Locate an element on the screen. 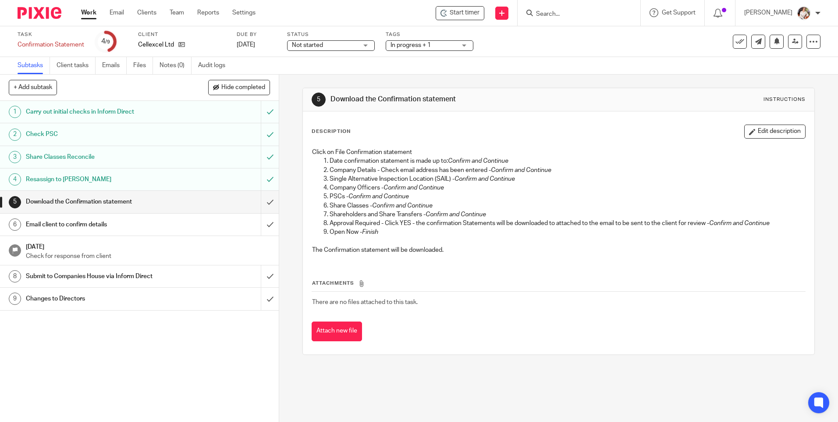 The image size is (838, 422). a: Team is located at coordinates (177, 13).